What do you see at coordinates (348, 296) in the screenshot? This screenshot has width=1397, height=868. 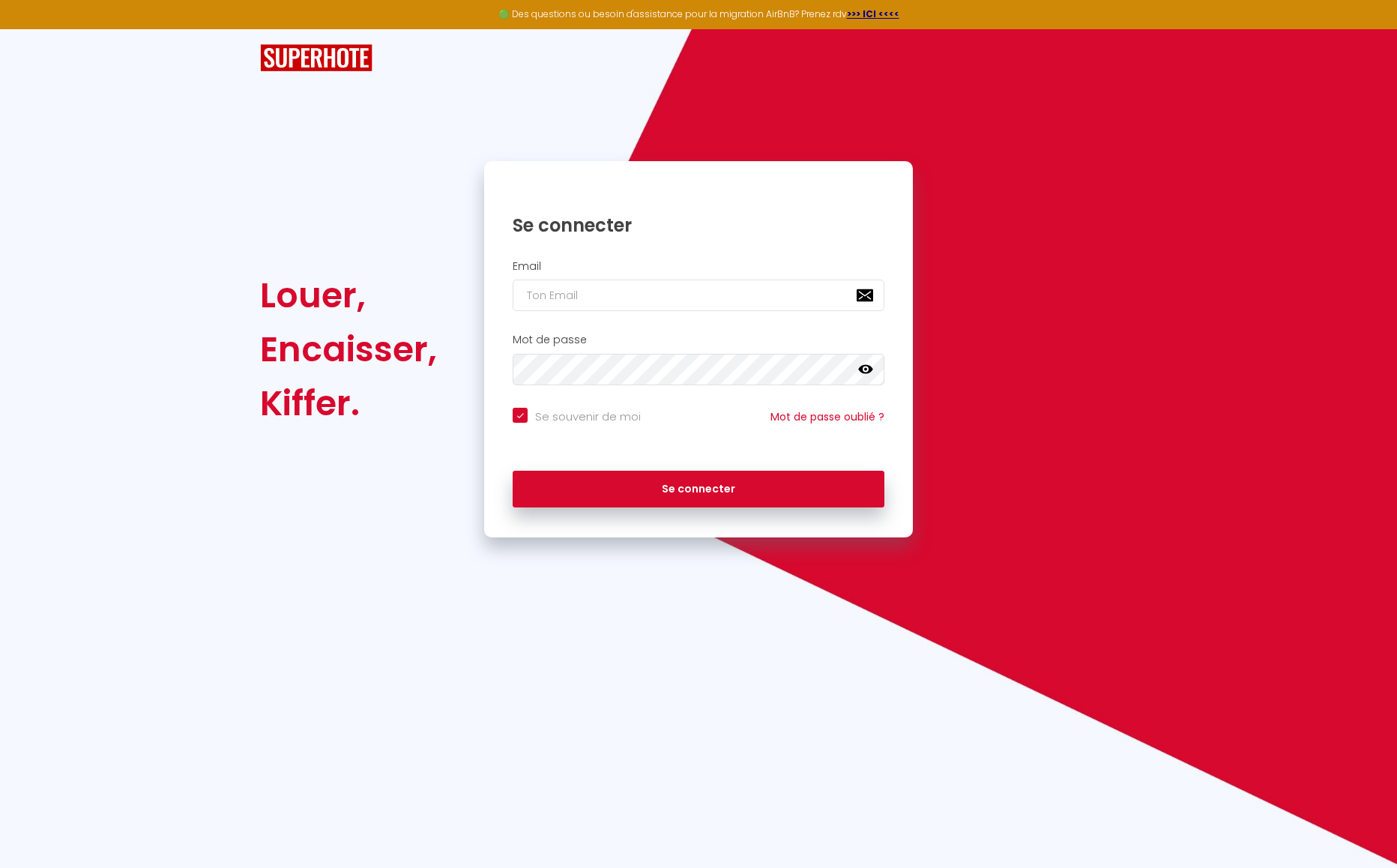 I see `div: Louer,` at bounding box center [348, 296].